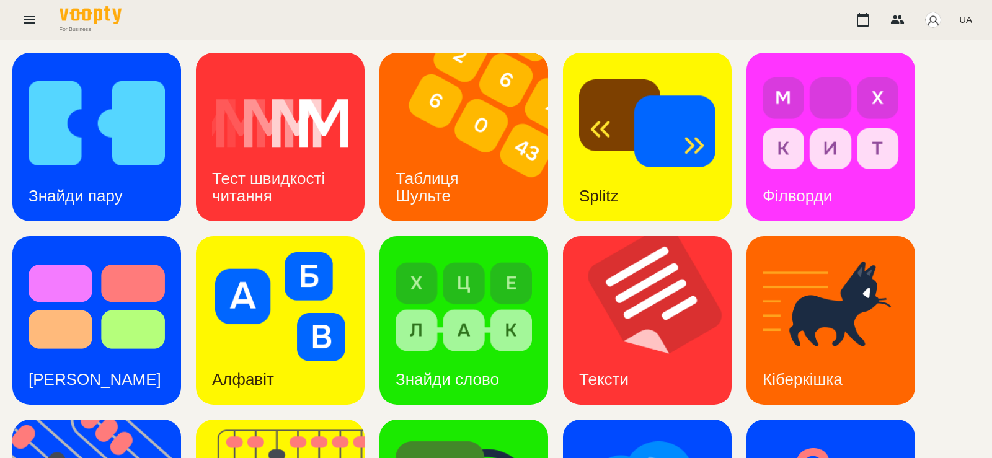 The width and height of the screenshot is (992, 458). I want to click on button: UA, so click(966, 19).